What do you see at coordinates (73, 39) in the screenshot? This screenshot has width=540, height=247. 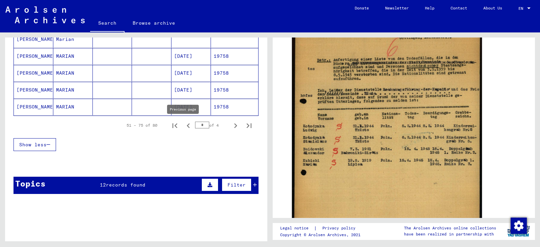 I see `mat-cell: Marian` at bounding box center [73, 39].